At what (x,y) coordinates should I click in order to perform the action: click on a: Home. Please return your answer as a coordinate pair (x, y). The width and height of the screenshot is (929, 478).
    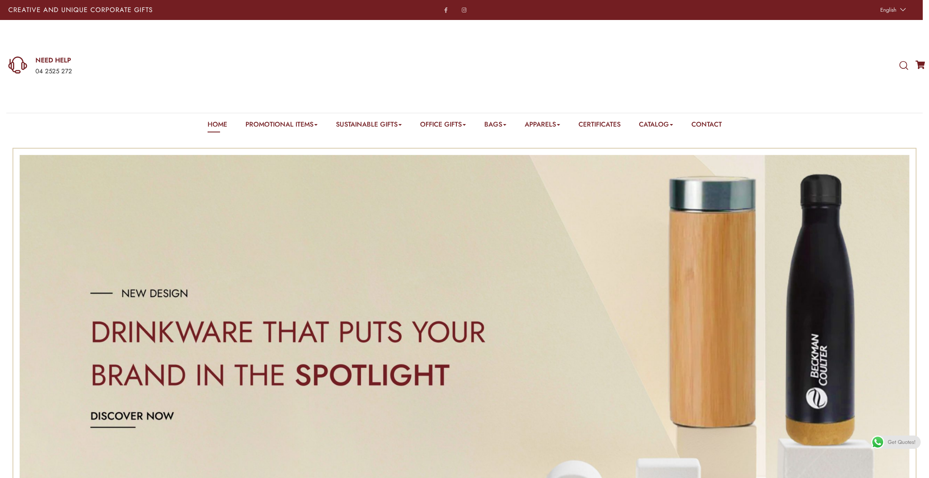
    Looking at the image, I should click on (217, 126).